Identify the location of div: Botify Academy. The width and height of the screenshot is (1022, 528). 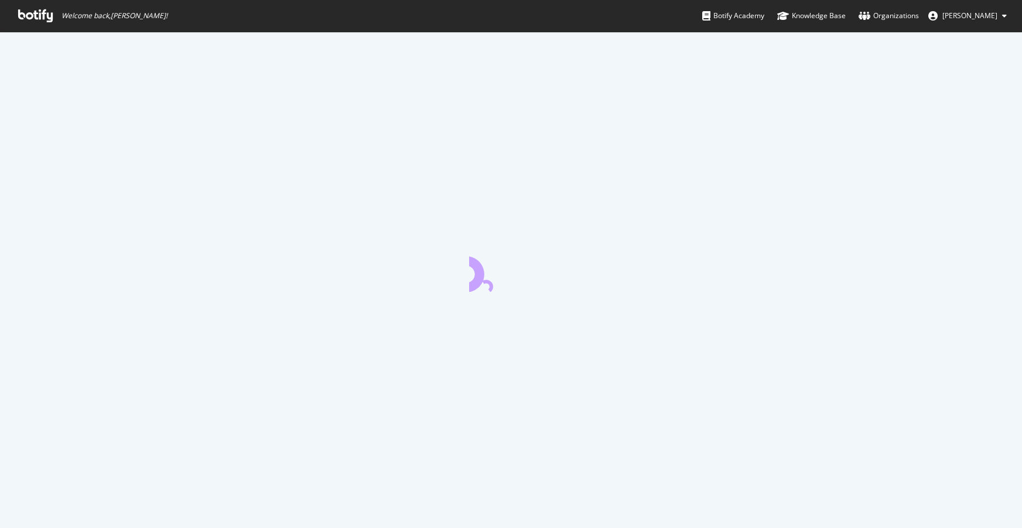
(733, 16).